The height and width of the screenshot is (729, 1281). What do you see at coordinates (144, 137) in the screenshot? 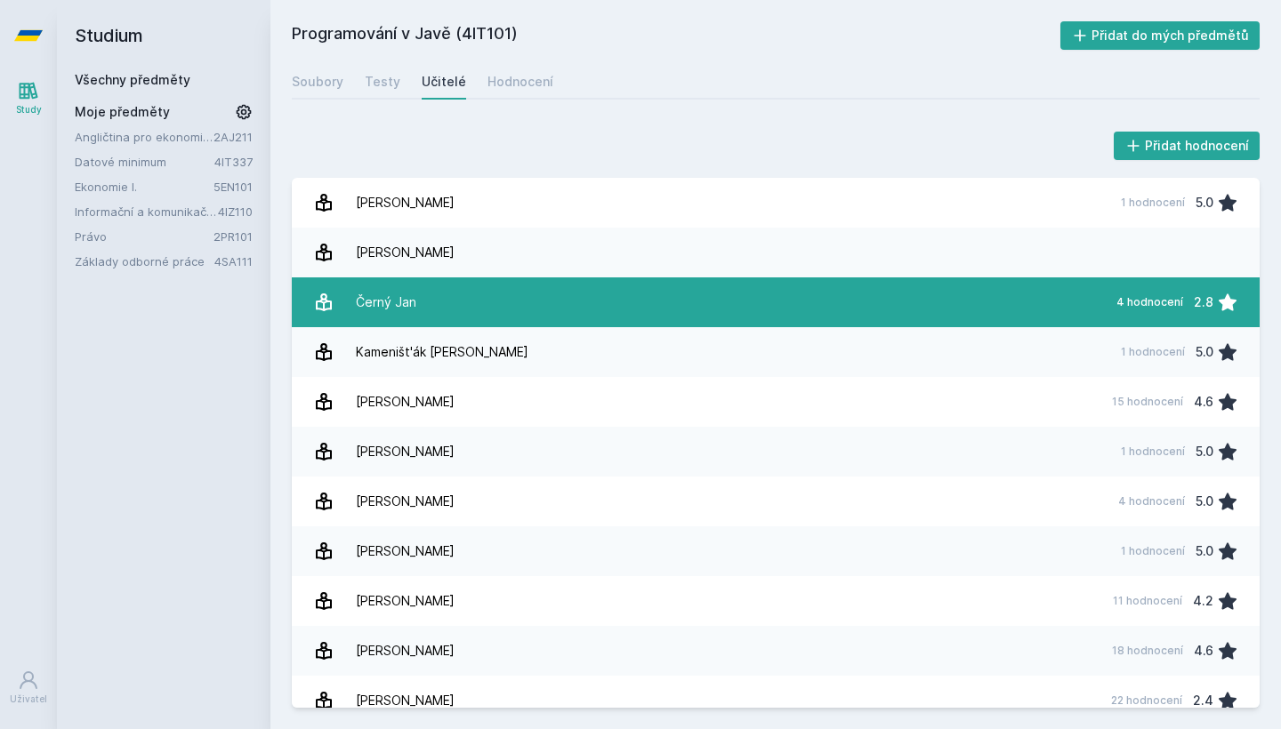
I see `a: Angličtina pro ekonomická studia 1 (B2/C1)` at bounding box center [144, 137].